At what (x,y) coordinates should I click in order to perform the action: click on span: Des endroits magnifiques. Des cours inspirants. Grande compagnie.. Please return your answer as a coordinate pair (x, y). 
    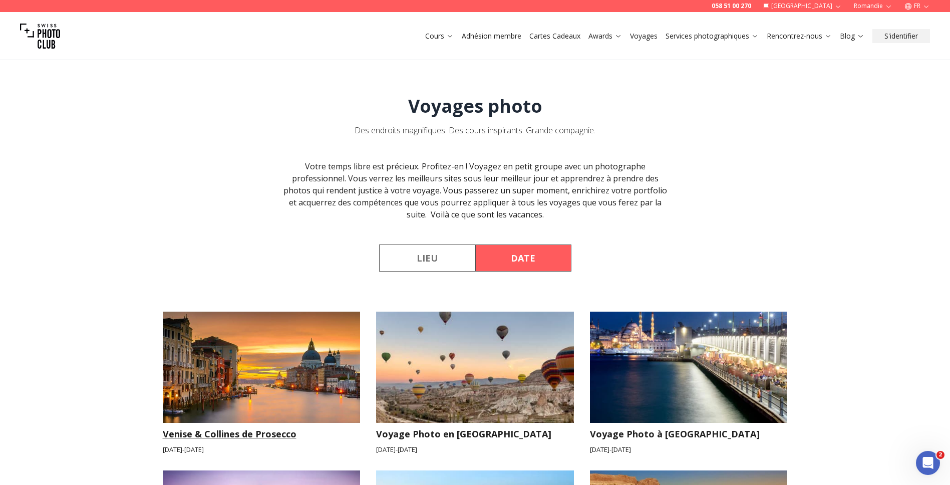
    Looking at the image, I should click on (475, 130).